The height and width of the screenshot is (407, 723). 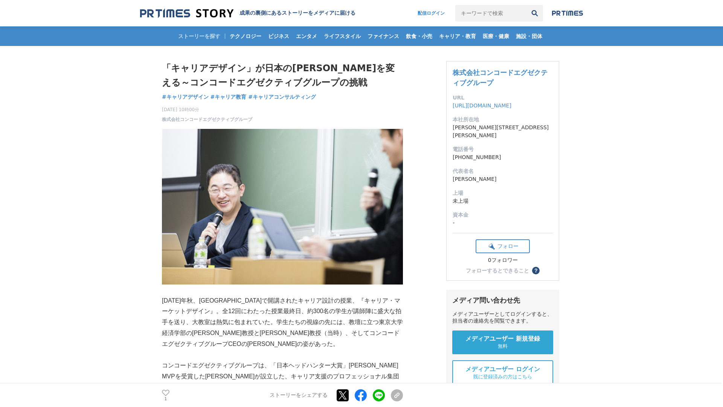 What do you see at coordinates (503, 98) in the screenshot?
I see `dt: URL` at bounding box center [503, 98].